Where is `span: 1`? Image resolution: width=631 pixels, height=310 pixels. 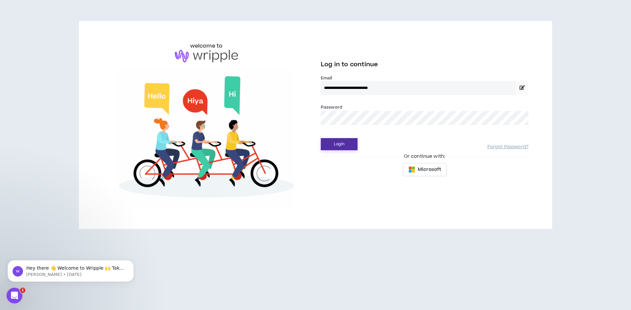 span: 1 is located at coordinates (23, 291).